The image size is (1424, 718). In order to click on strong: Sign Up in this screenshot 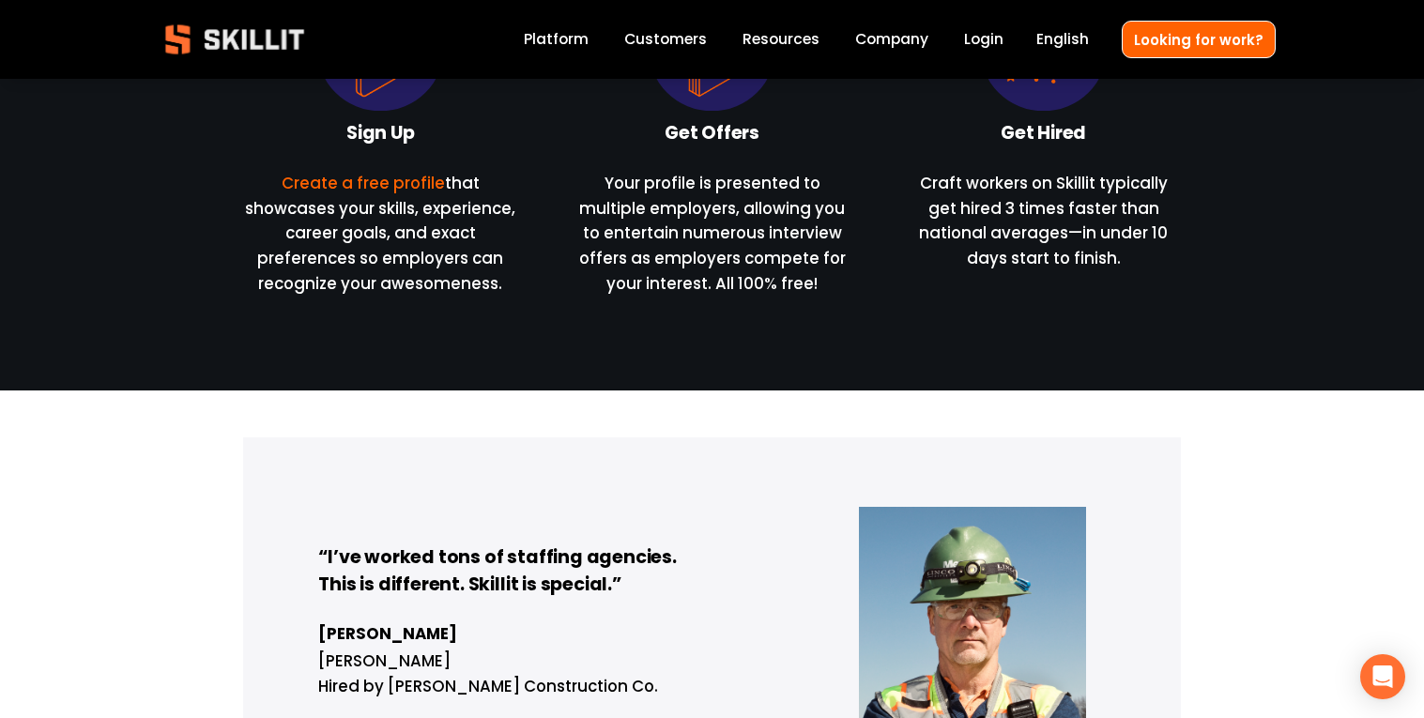, I will do `click(380, 134)`.